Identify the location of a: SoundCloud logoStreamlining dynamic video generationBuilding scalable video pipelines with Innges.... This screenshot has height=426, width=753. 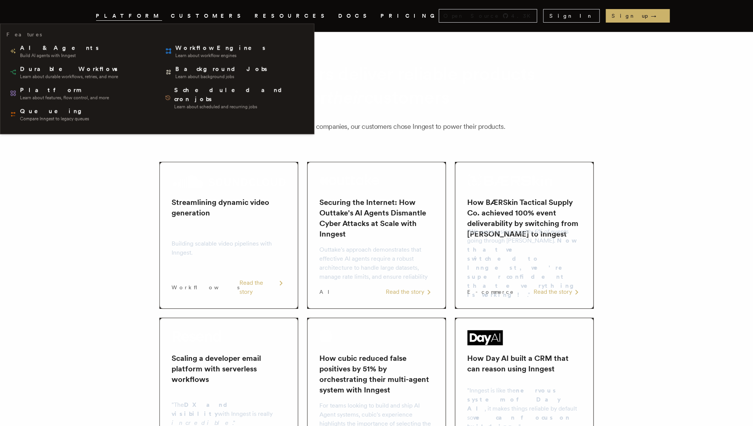
(229, 236).